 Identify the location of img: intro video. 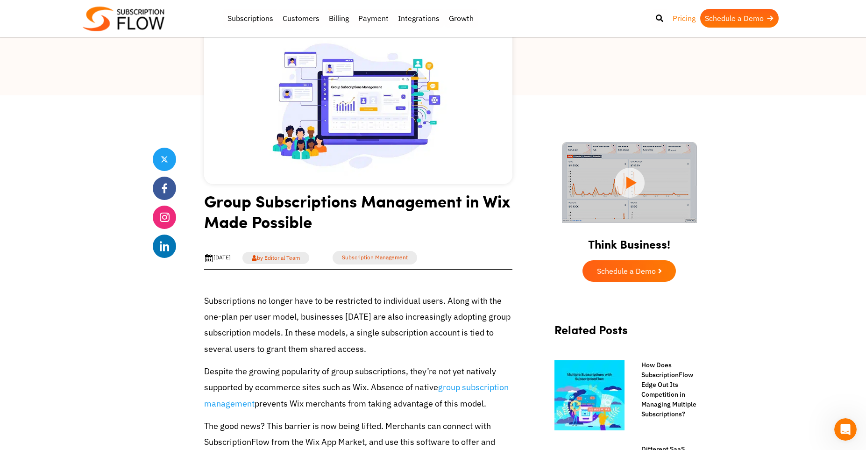
(629, 182).